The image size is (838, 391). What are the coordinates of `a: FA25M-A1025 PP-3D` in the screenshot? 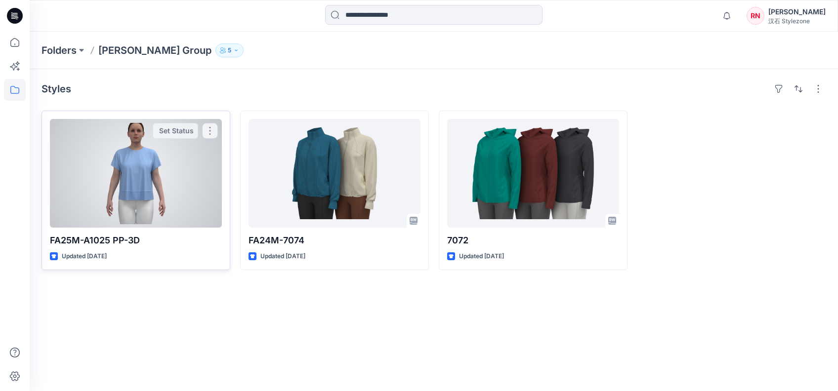 It's located at (136, 173).